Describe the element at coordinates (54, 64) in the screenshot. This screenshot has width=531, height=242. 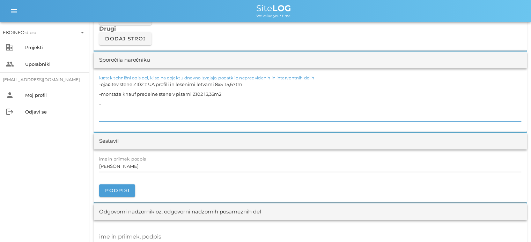
I see `div: Uporabniki` at that location.